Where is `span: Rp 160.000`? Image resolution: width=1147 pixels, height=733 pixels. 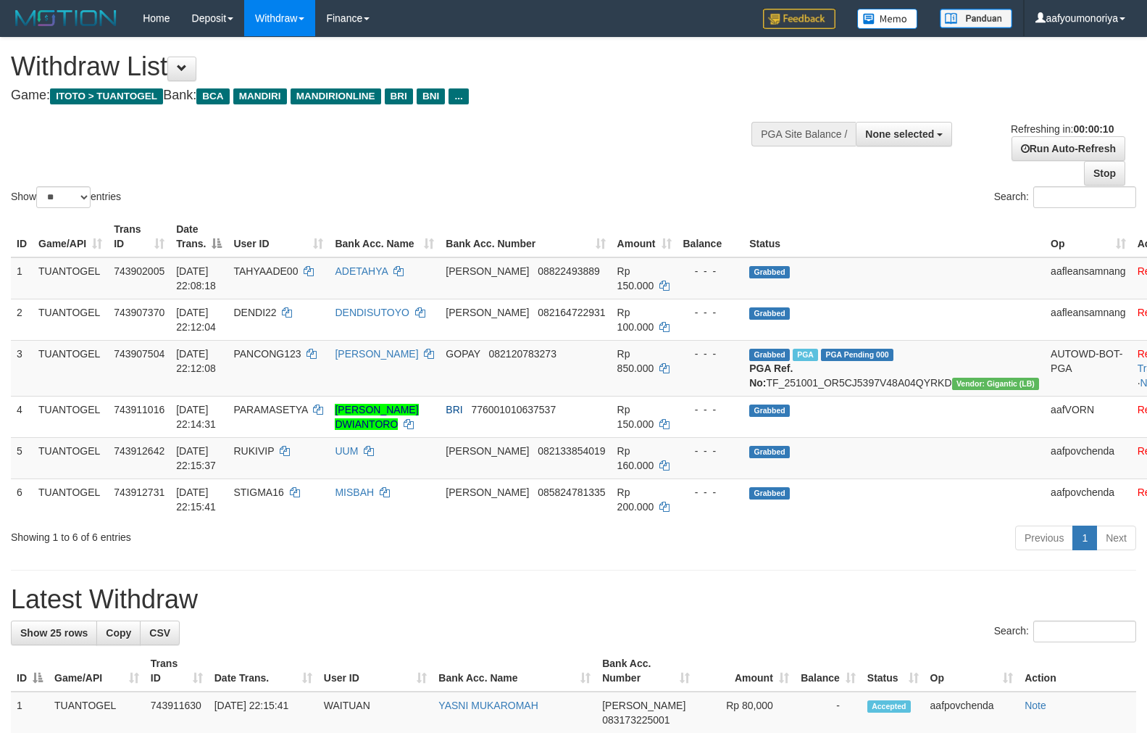
span: Rp 160.000 is located at coordinates (636, 458).